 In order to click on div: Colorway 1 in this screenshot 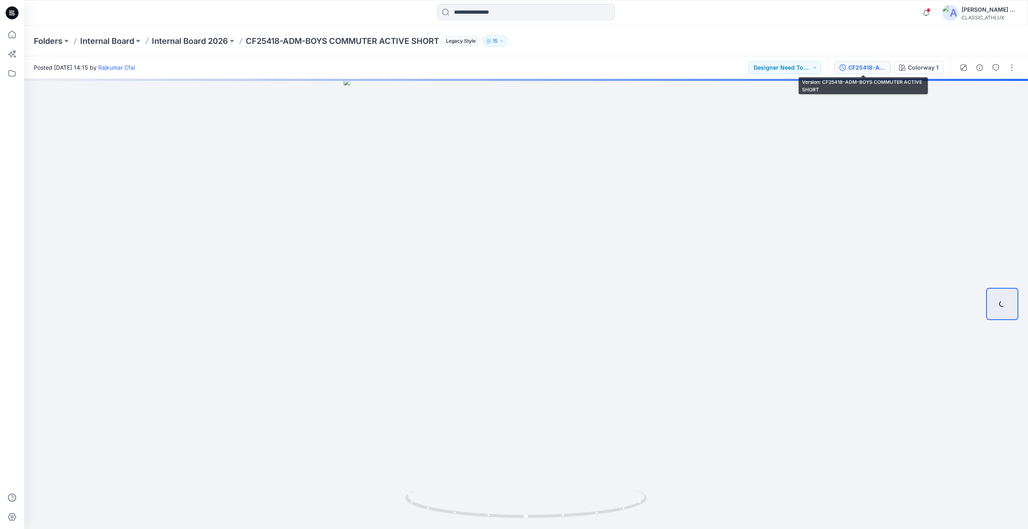, I will do `click(923, 68)`.